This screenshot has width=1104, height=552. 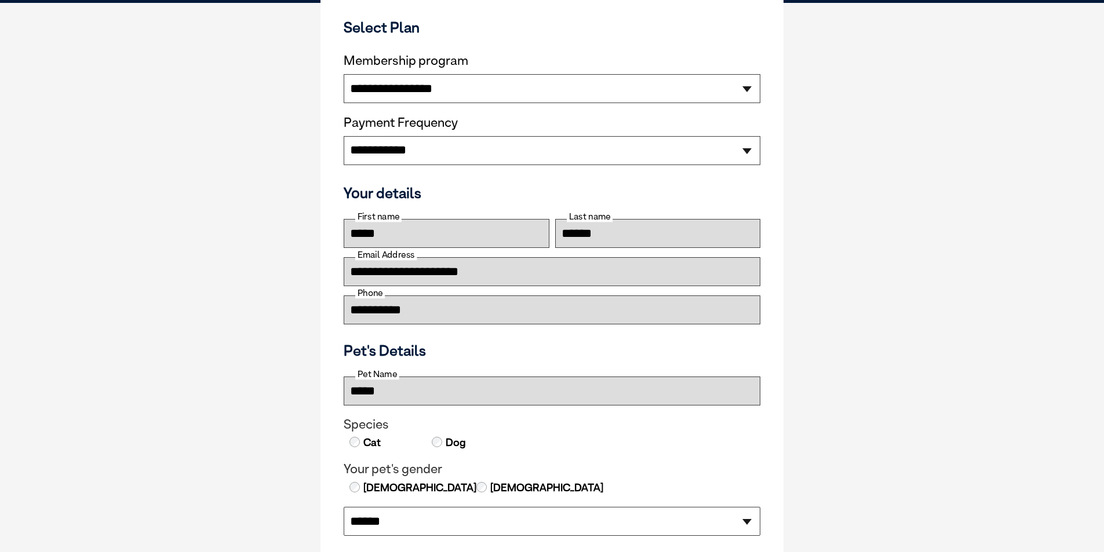 What do you see at coordinates (400, 123) in the screenshot?
I see `label: Payment Frequency` at bounding box center [400, 123].